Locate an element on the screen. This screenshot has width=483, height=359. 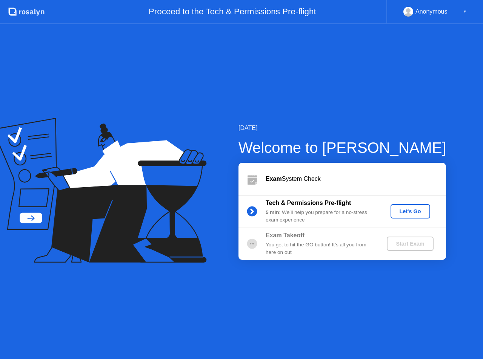
div: You get to hit the GO button! It’s all you from here on out is located at coordinates (320, 249).